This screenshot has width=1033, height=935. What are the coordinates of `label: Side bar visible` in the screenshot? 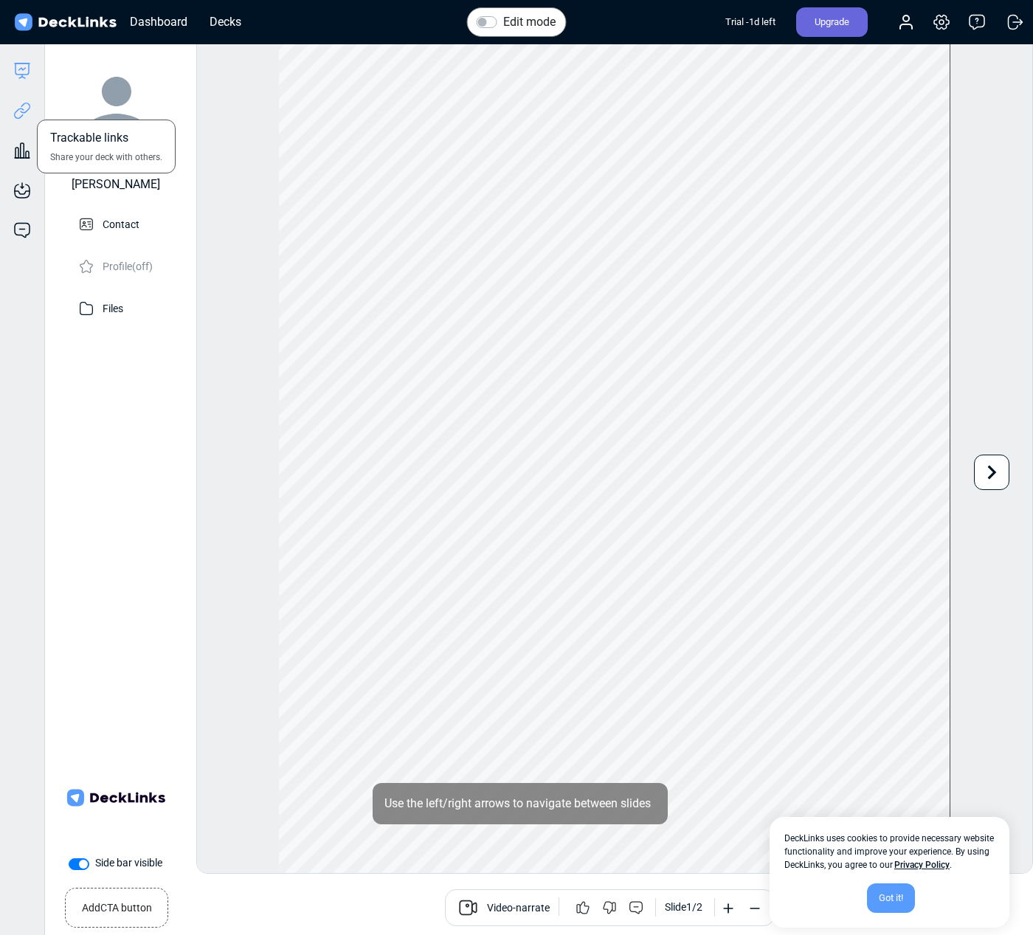 It's located at (128, 863).